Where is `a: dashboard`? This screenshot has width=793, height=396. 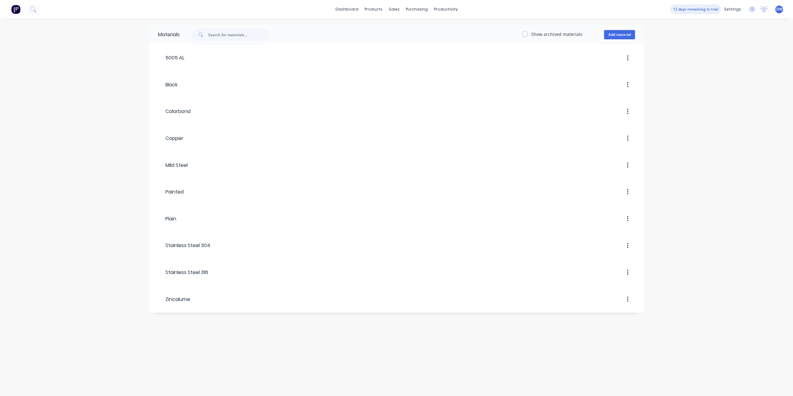
a: dashboard is located at coordinates (347, 9).